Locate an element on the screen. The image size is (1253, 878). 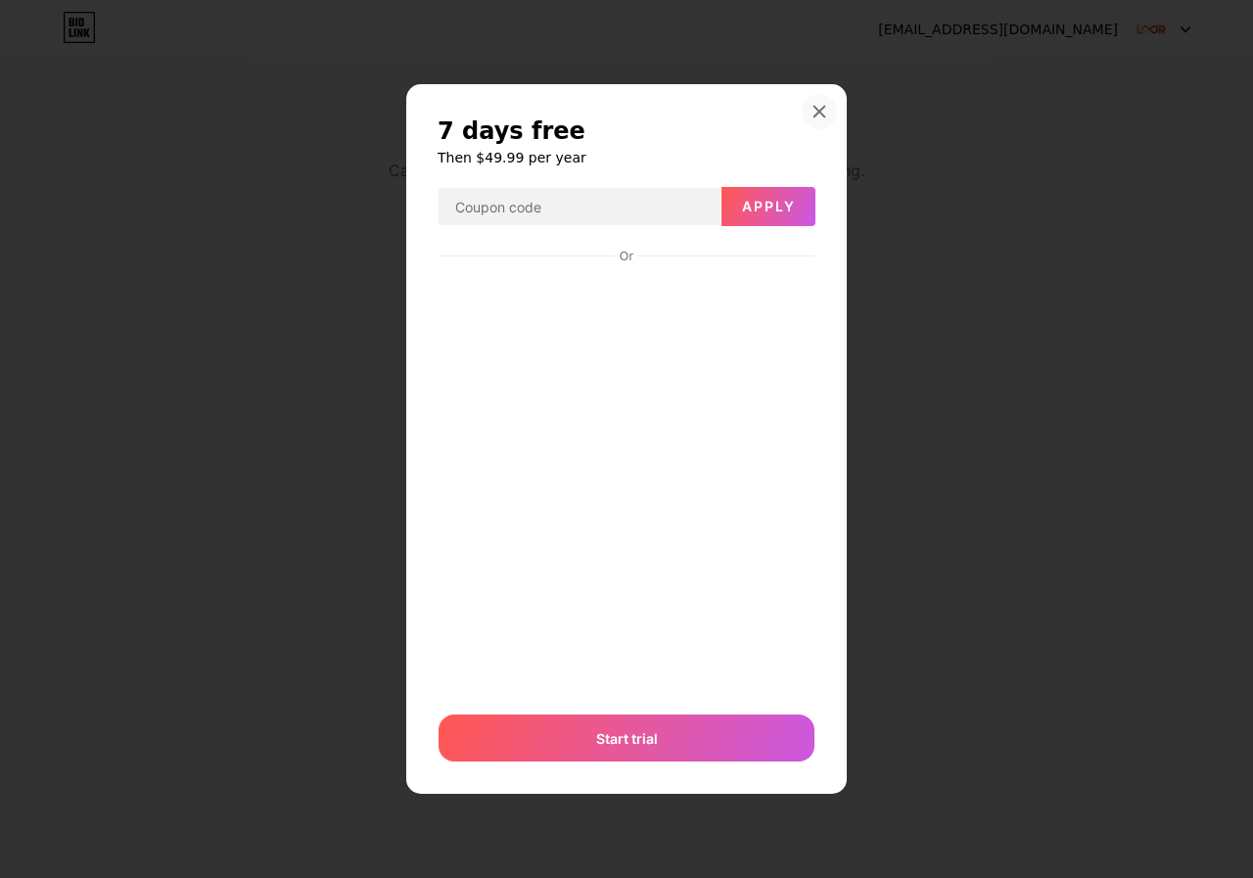
span: Start trial is located at coordinates (626, 738).